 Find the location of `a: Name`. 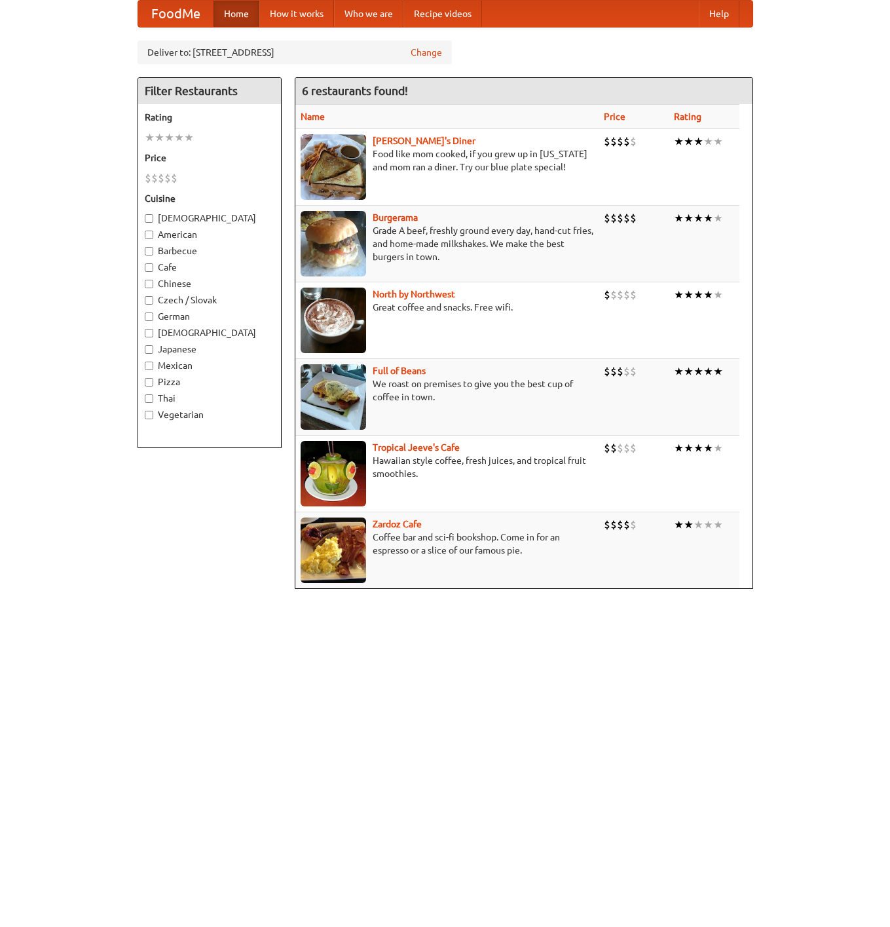

a: Name is located at coordinates (313, 117).